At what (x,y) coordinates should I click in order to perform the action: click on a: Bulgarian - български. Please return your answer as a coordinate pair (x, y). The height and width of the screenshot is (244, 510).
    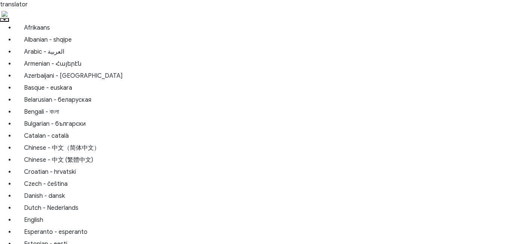
    Looking at the image, I should click on (262, 124).